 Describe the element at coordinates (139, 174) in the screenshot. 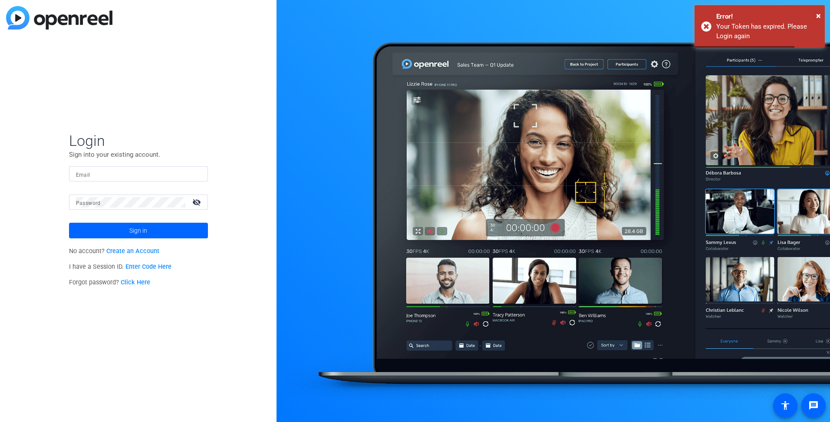

I see `input: Enter Email Address` at that location.